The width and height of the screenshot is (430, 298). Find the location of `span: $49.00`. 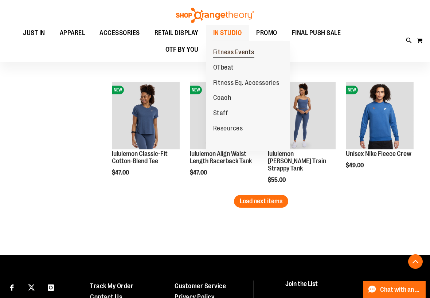

span: $49.00 is located at coordinates (355, 165).